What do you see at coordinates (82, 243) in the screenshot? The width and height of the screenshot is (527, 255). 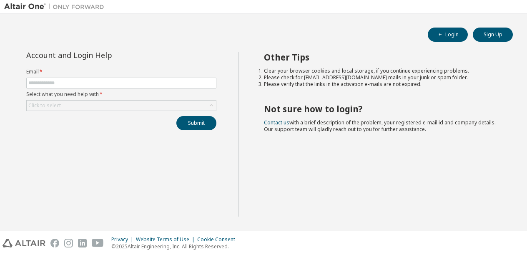 I see `img: linkedin.svg` at bounding box center [82, 243].